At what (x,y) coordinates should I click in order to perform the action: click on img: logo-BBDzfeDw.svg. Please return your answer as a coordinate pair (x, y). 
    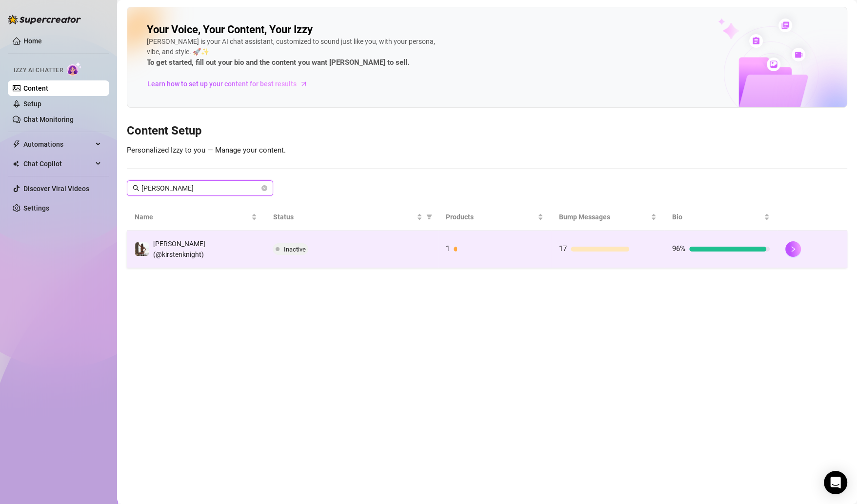
    Looking at the image, I should click on (44, 20).